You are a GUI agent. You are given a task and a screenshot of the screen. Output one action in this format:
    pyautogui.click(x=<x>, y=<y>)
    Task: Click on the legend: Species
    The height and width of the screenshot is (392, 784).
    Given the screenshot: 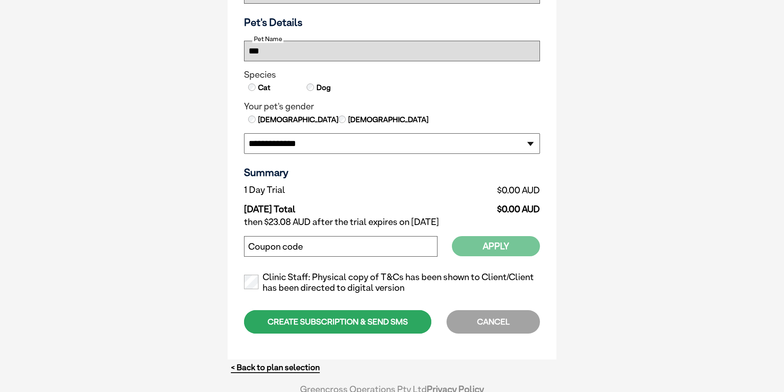 What is the action you would take?
    pyautogui.click(x=392, y=75)
    